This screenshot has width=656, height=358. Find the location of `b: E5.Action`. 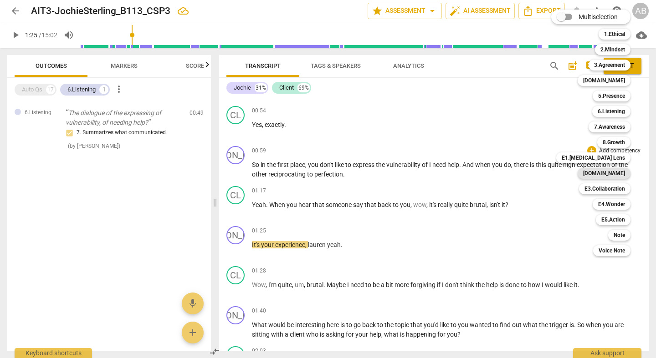

b: E5.Action is located at coordinates (613, 220).